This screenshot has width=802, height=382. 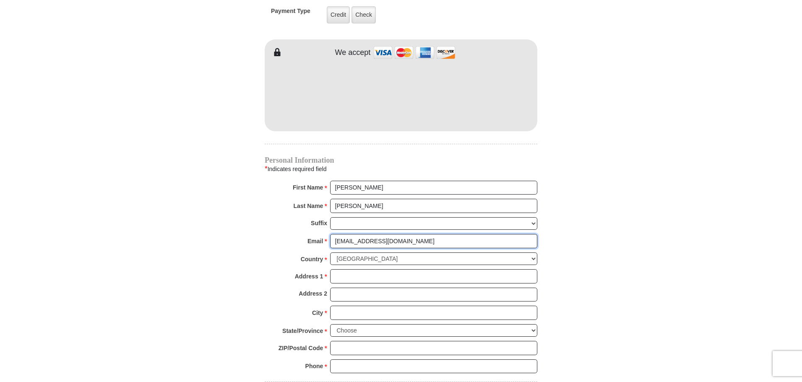 What do you see at coordinates (308, 187) in the screenshot?
I see `strong: First Name` at bounding box center [308, 187].